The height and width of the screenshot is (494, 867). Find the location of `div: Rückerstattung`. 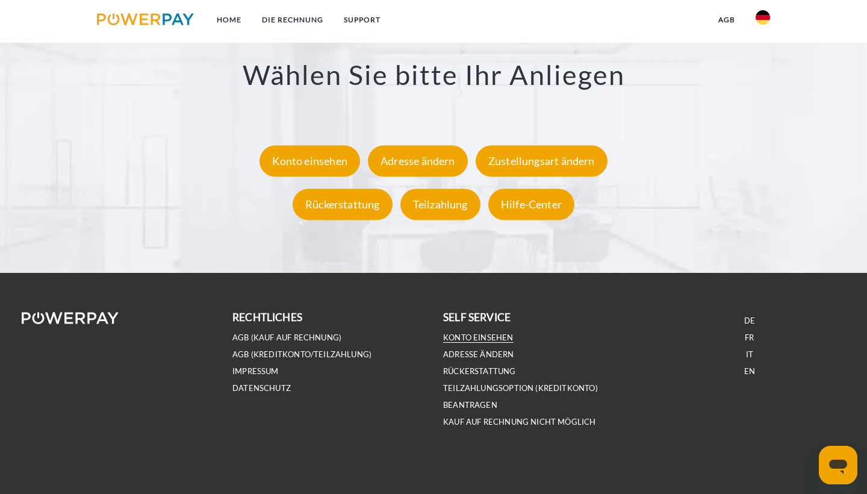

div: Rückerstattung is located at coordinates (343, 205).